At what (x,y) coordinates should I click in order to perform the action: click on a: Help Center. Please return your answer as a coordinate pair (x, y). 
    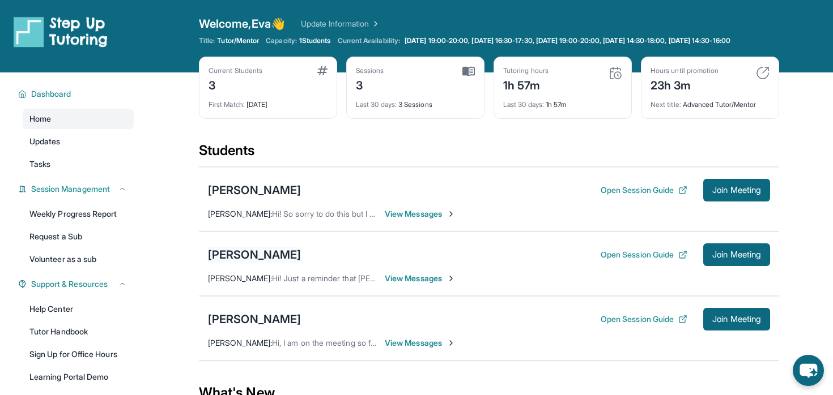
    Looking at the image, I should click on (78, 309).